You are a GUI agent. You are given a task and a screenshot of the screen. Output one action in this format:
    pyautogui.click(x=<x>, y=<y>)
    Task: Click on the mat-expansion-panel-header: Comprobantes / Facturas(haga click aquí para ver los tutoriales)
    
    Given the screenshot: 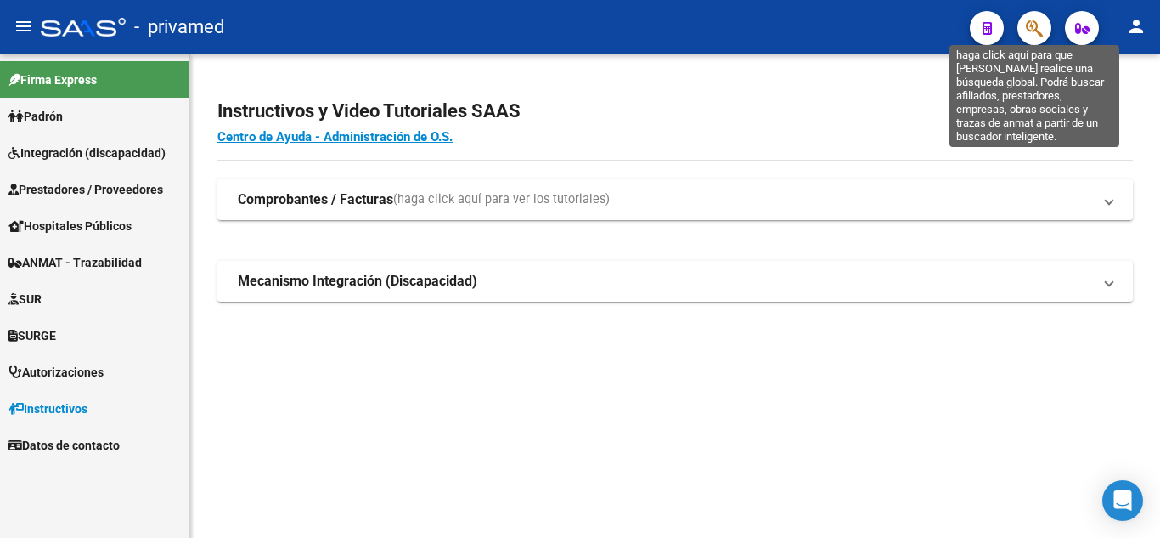 What is the action you would take?
    pyautogui.click(x=675, y=200)
    